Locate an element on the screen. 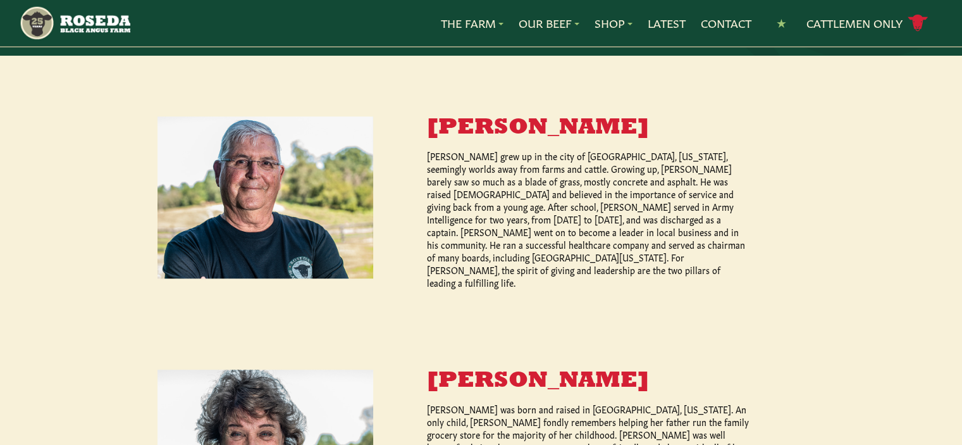  a: Shop is located at coordinates (614, 23).